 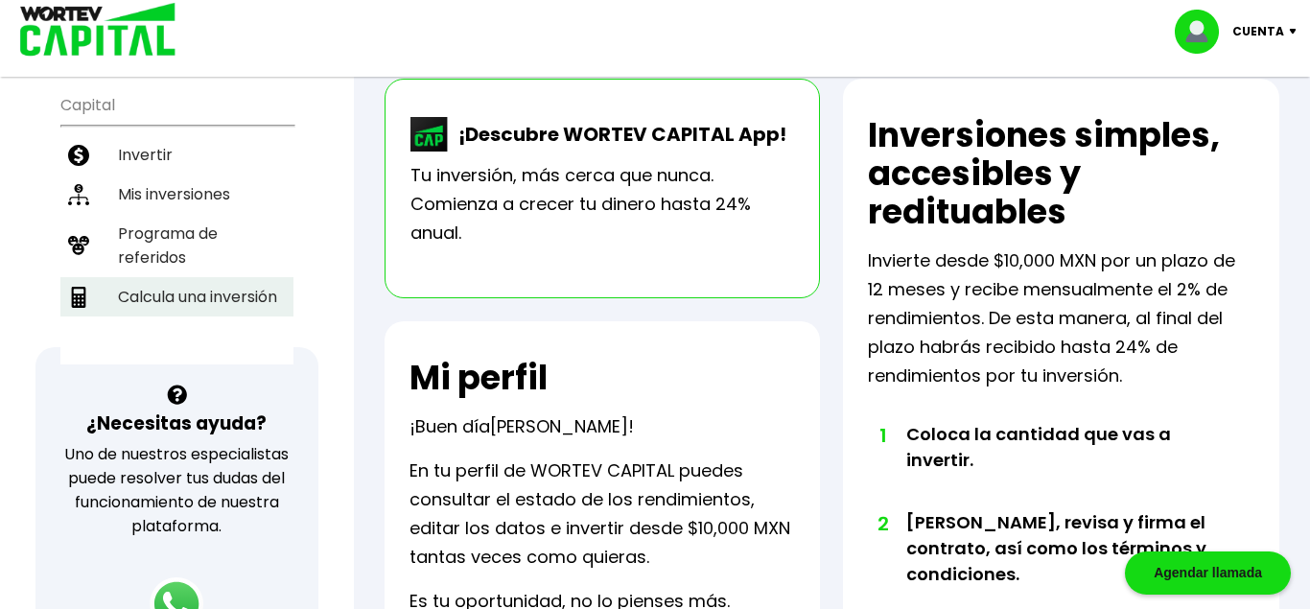 What do you see at coordinates (1204, 32) in the screenshot?
I see `img: profile-image` at bounding box center [1204, 32].